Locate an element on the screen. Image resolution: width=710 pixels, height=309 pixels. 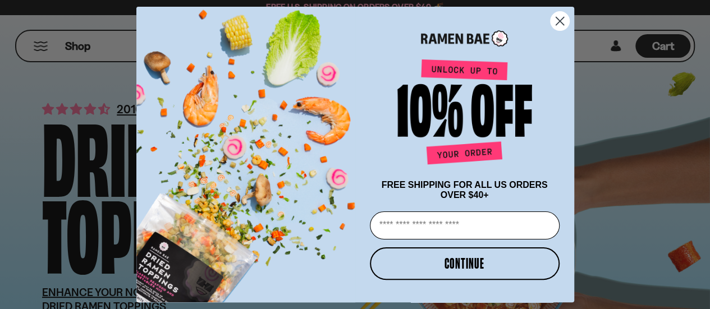
button: CONTINUE is located at coordinates (465, 264).